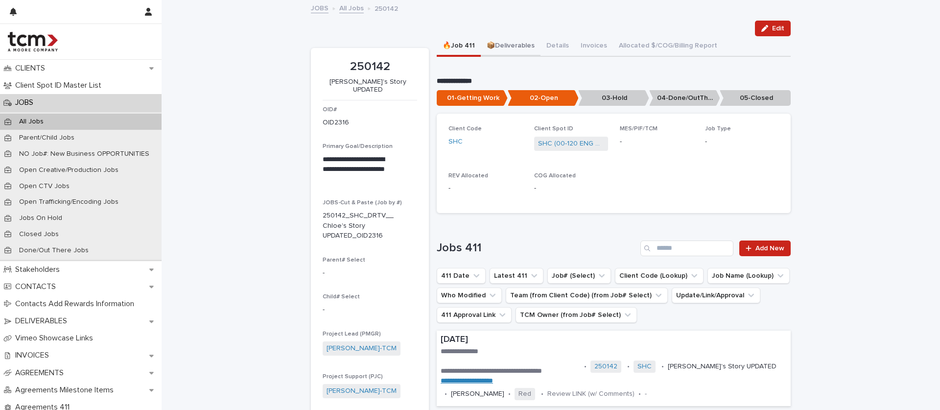 Image resolution: width=940 pixels, height=410 pixels. I want to click on button: Update/Link/Approval, so click(716, 295).